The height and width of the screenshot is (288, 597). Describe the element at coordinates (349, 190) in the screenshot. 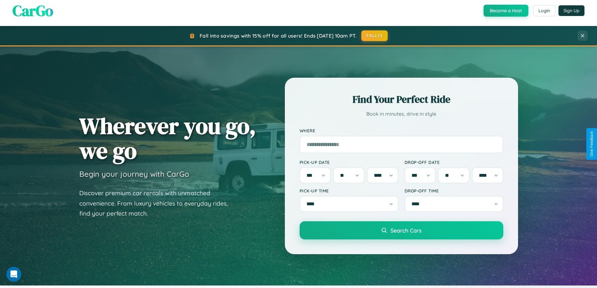

I see `label: Pick-up Time` at that location.